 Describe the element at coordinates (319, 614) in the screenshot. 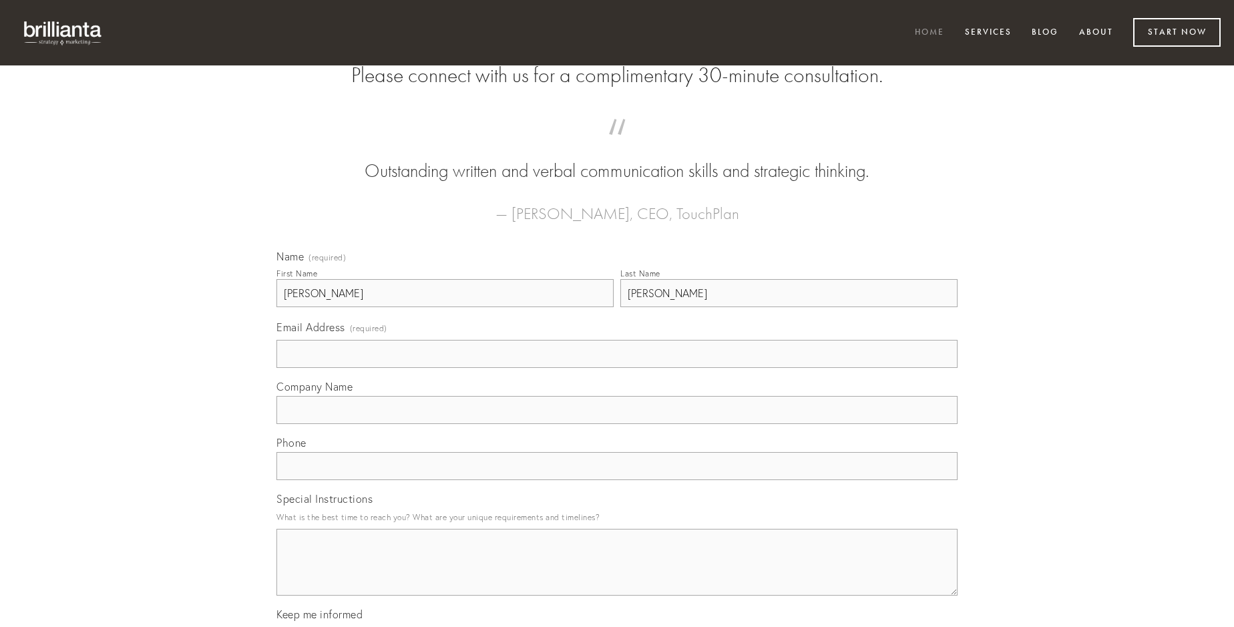

I see `span: Keep me informed` at that location.